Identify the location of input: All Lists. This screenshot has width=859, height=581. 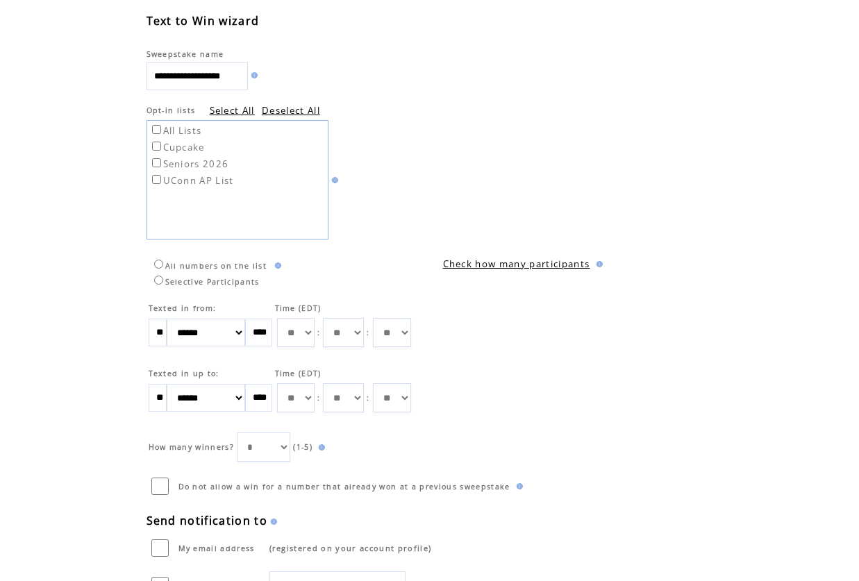
(156, 129).